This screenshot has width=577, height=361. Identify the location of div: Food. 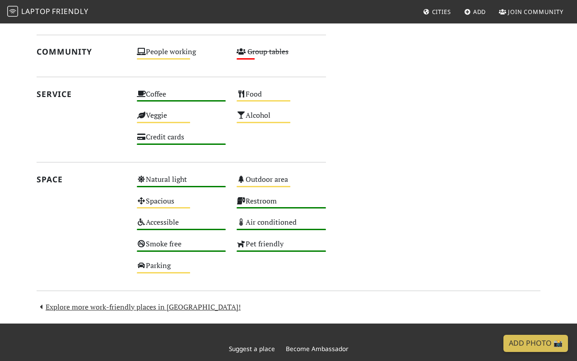
(282, 99).